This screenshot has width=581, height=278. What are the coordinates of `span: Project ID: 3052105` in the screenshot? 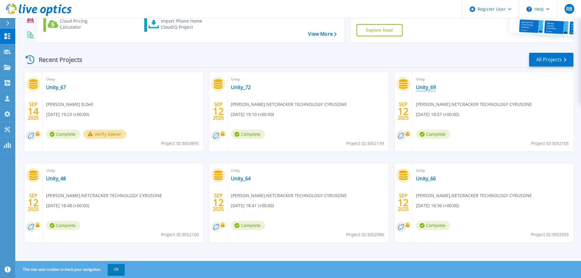 It's located at (550, 143).